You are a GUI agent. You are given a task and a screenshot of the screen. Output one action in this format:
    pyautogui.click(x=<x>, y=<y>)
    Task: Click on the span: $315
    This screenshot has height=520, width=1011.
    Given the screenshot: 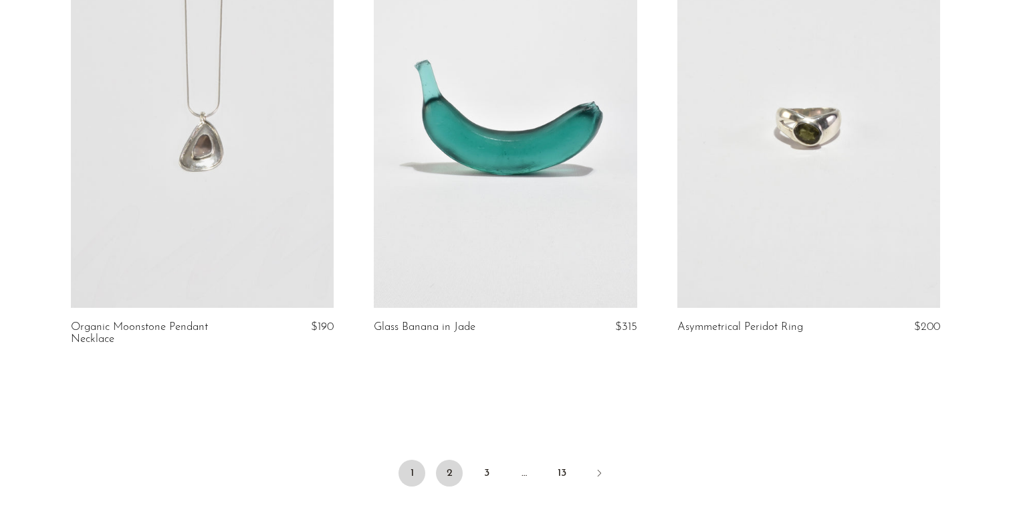 What is the action you would take?
    pyautogui.click(x=626, y=326)
    